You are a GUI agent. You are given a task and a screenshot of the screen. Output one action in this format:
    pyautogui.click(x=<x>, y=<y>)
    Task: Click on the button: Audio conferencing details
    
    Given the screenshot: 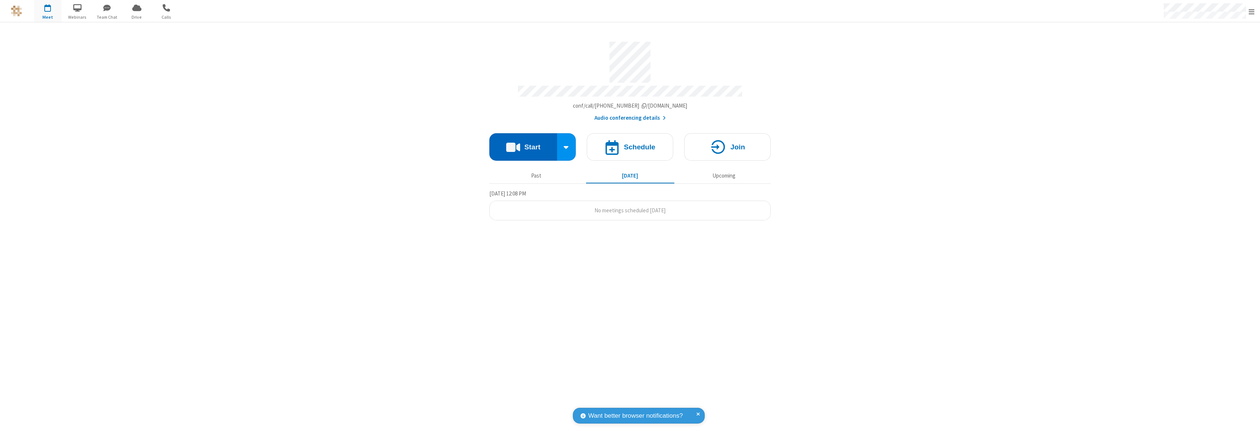 What is the action you would take?
    pyautogui.click(x=630, y=118)
    